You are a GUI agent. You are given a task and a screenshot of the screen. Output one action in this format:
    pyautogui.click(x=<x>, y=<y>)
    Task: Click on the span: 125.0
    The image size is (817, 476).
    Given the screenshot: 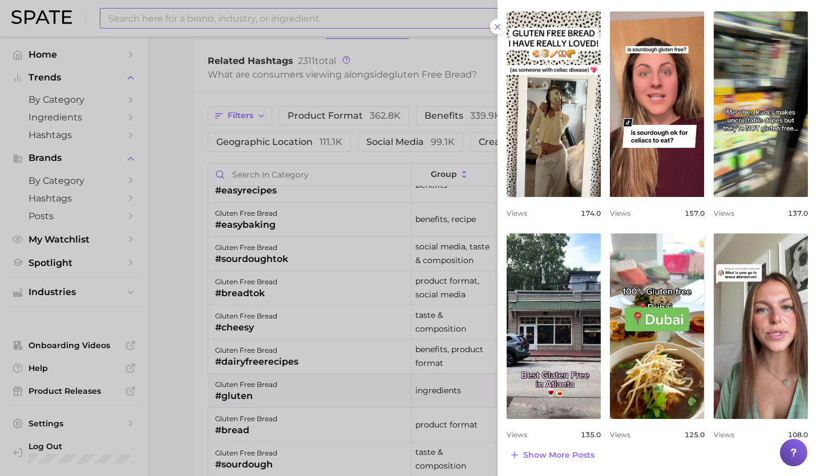 What is the action you would take?
    pyautogui.click(x=694, y=434)
    